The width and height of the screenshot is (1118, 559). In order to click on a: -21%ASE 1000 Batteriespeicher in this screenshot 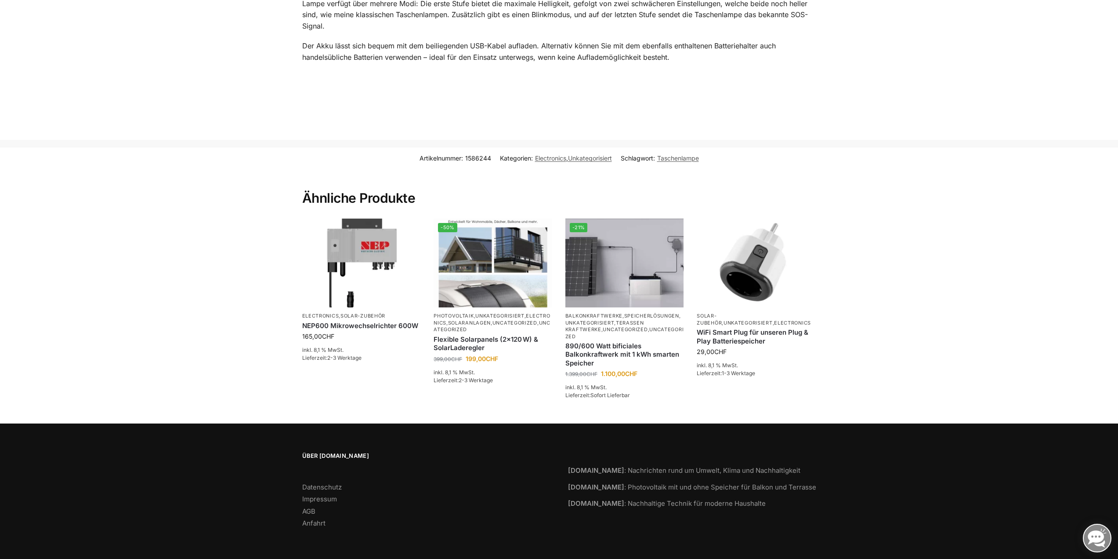, I will do `click(625, 263)`.